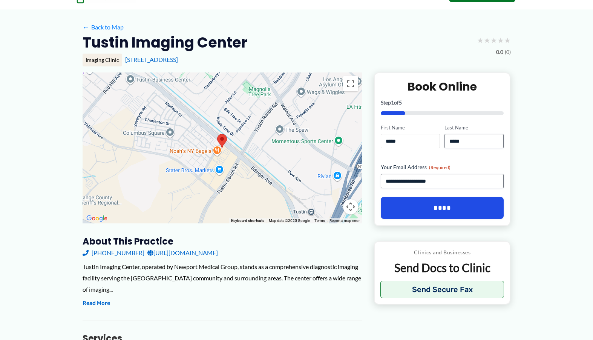 The height and width of the screenshot is (340, 593). What do you see at coordinates (442, 103) in the screenshot?
I see `p: Step of` at bounding box center [442, 103].